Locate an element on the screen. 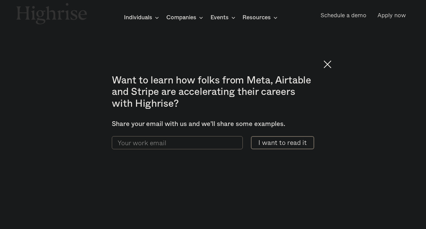 This screenshot has height=229, width=426. input: I want to read it is located at coordinates (282, 142).